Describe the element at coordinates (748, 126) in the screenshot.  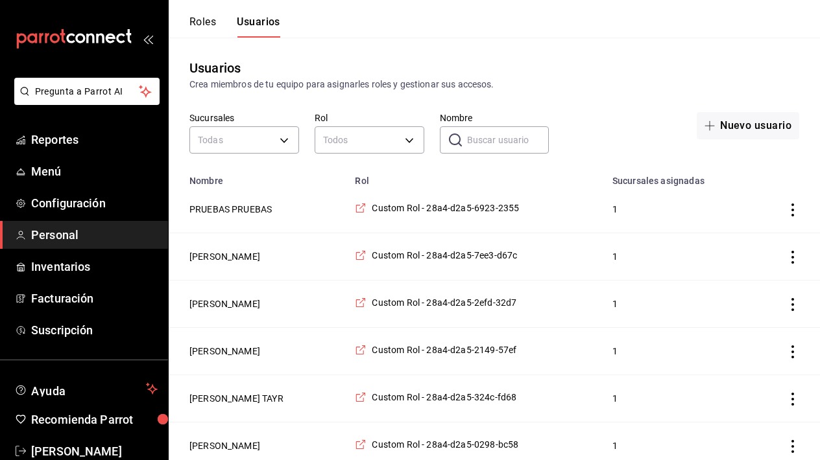
I see `button: Nuevo usuario` at that location.